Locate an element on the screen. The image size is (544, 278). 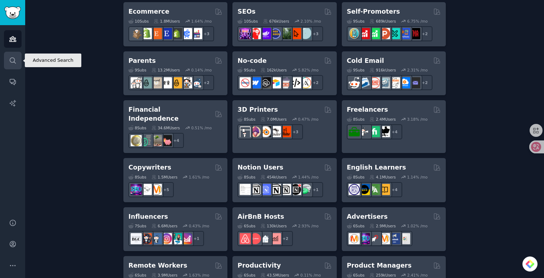
img: seogrowth is located at coordinates (265, 33).